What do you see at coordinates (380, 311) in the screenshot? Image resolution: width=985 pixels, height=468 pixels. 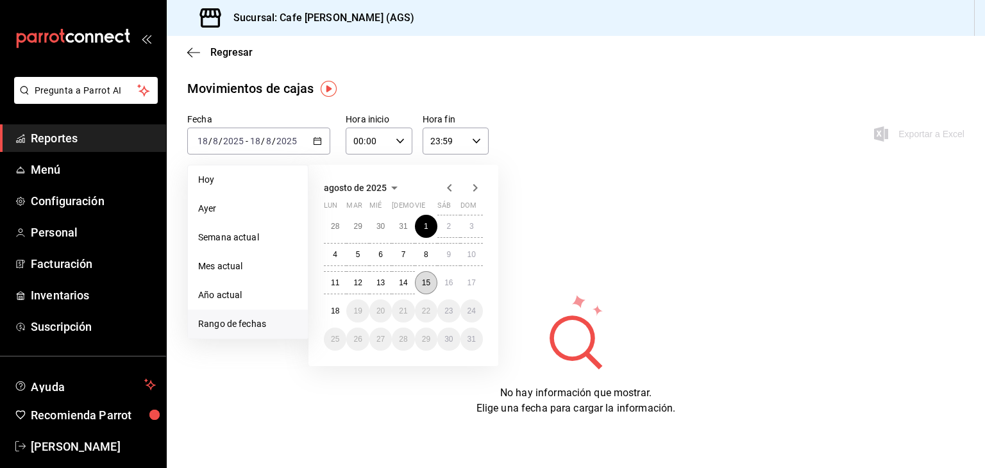 I see `abbr: 20 de agosto de 2025` at bounding box center [380, 311].